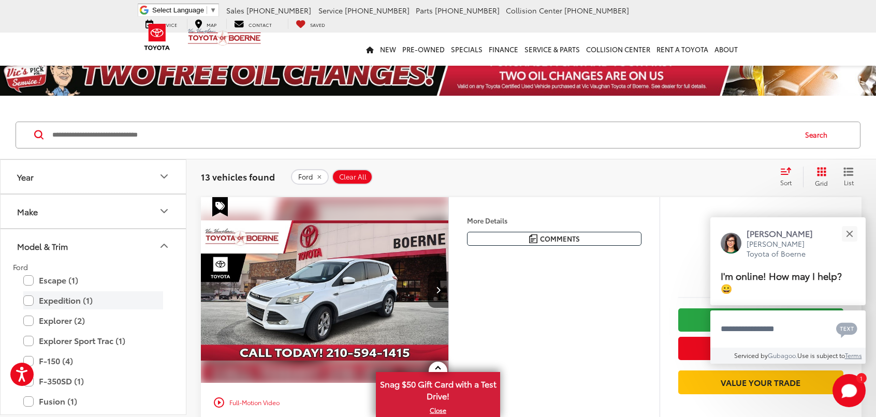  What do you see at coordinates (157, 37) in the screenshot?
I see `img: Toyota` at bounding box center [157, 37].